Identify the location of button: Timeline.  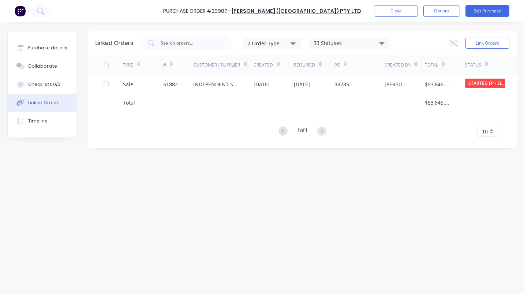
(42, 121).